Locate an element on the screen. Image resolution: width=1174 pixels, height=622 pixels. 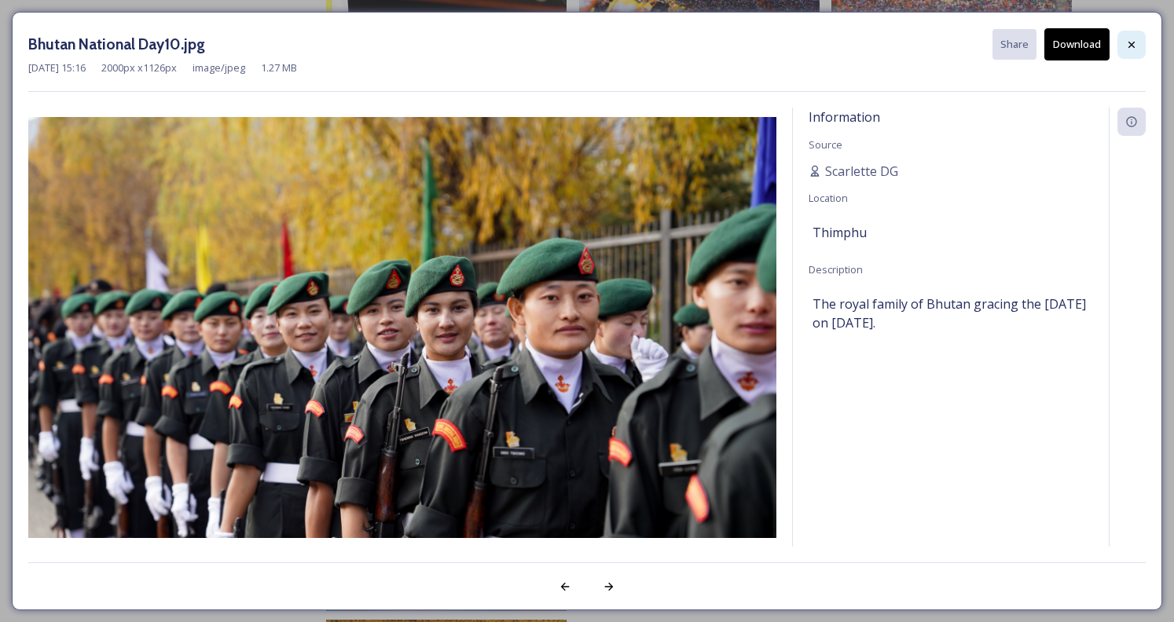
span: Location is located at coordinates (828, 198).